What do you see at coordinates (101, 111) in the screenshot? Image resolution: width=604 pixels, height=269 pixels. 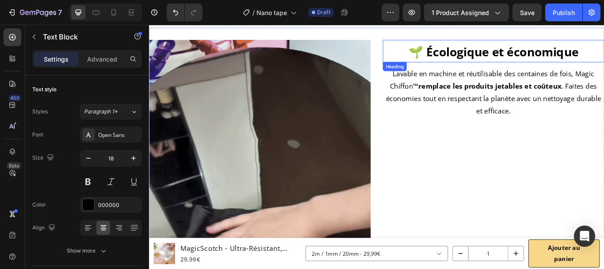 I see `span: Paragraph 1*` at bounding box center [101, 111].